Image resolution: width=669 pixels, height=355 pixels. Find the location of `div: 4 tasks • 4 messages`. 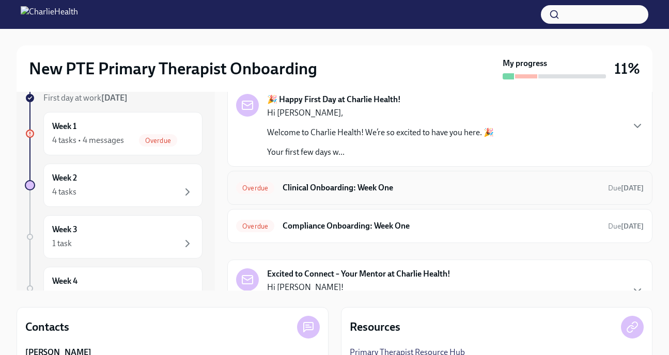

div: 4 tasks • 4 messages is located at coordinates (88, 140).